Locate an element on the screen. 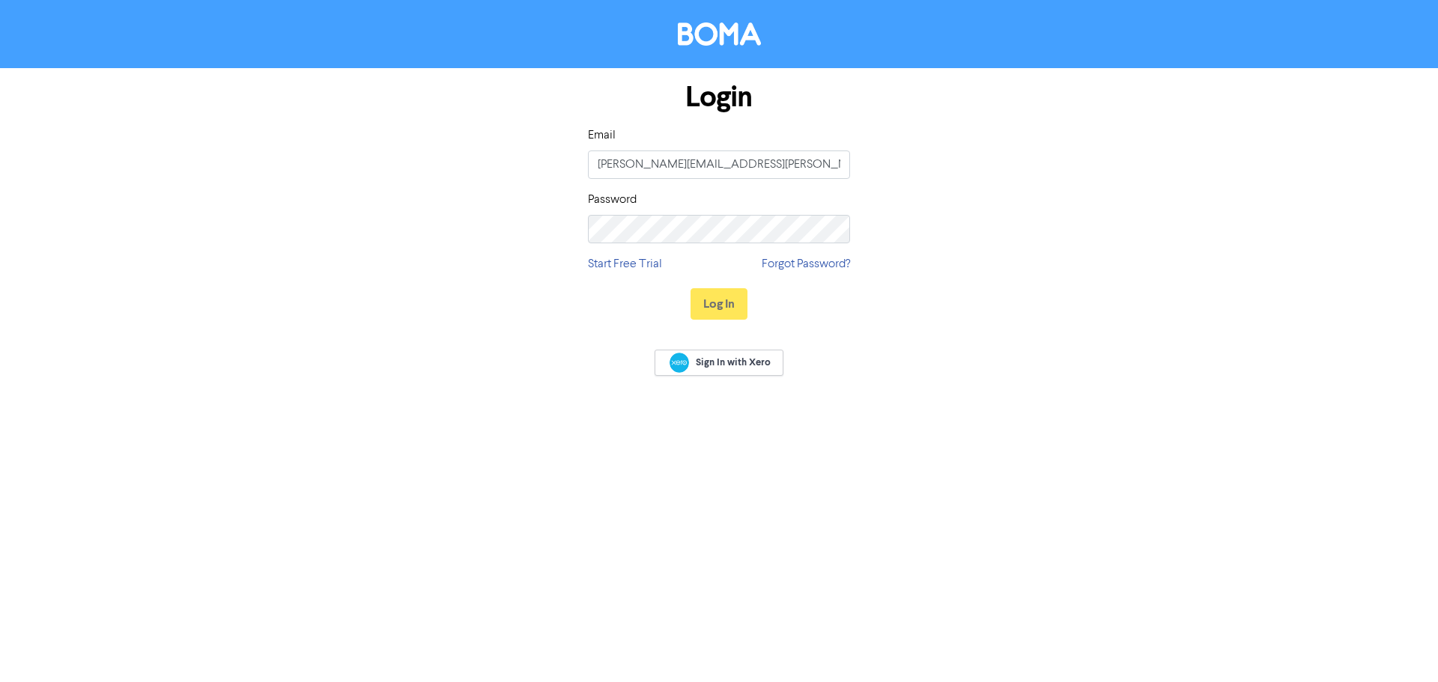  button: Log In is located at coordinates (719, 304).